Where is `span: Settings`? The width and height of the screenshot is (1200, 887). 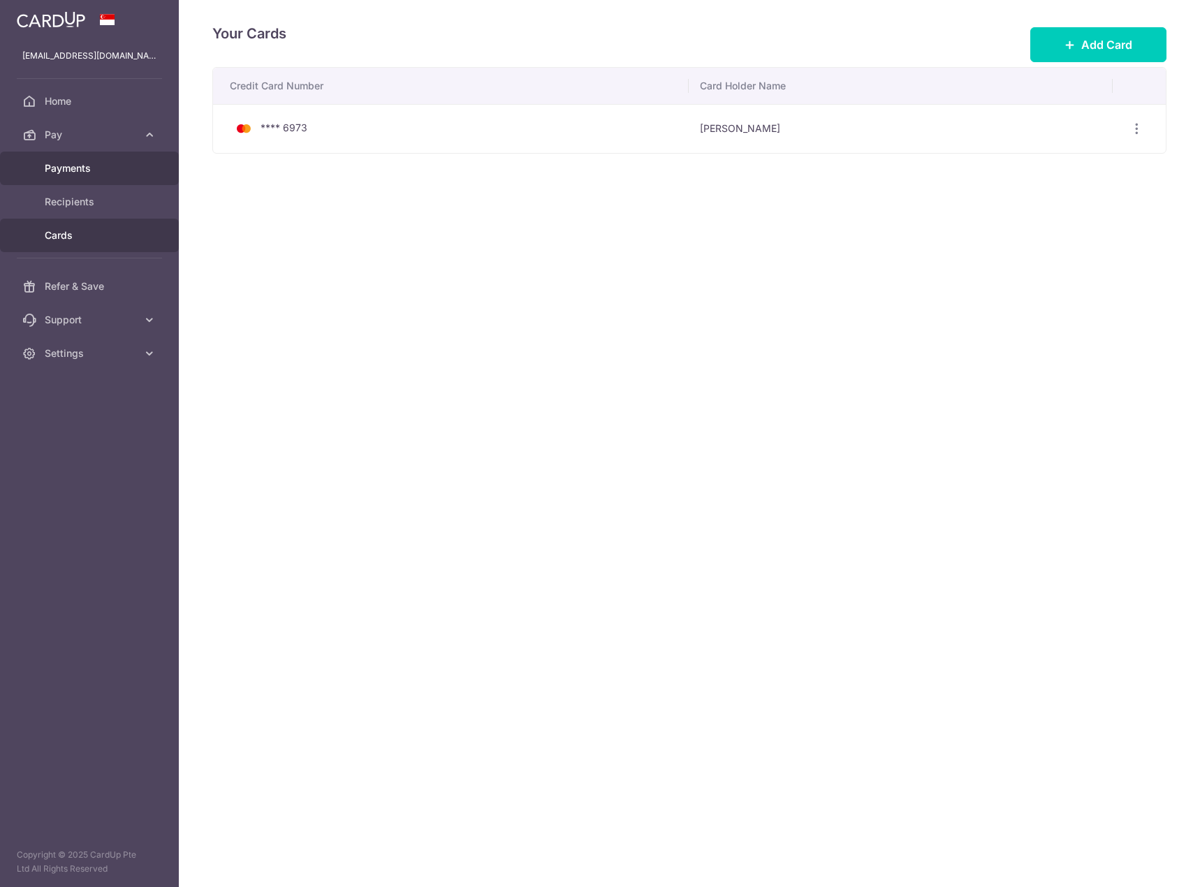 span: Settings is located at coordinates (91, 354).